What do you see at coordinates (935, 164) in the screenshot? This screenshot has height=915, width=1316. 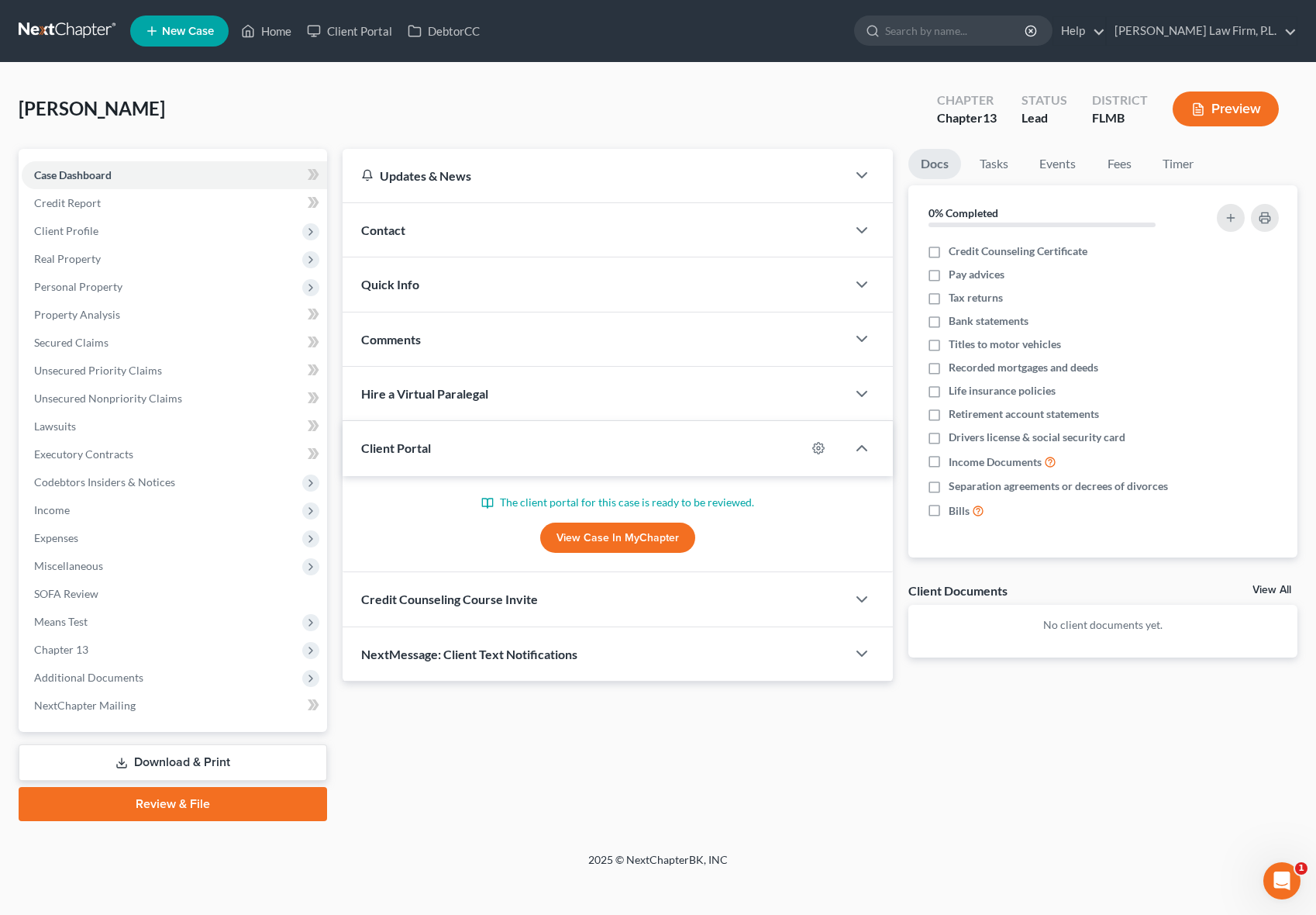 I see `a: Docs` at bounding box center [935, 164].